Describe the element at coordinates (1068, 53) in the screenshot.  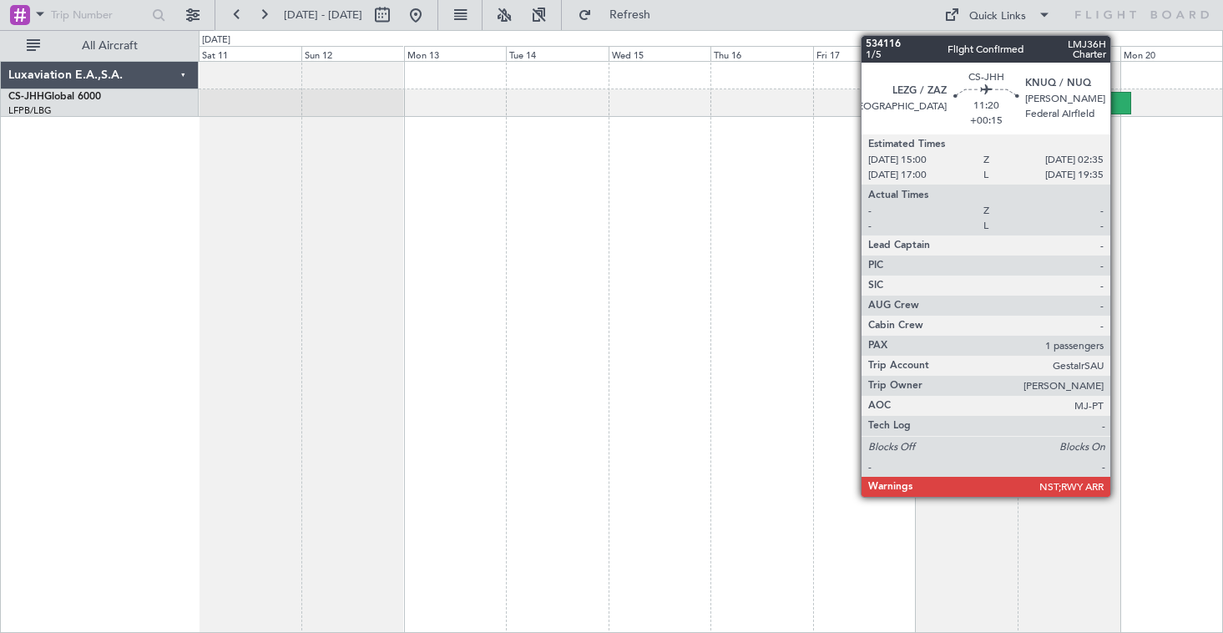
I see `div: Sun 19` at that location.